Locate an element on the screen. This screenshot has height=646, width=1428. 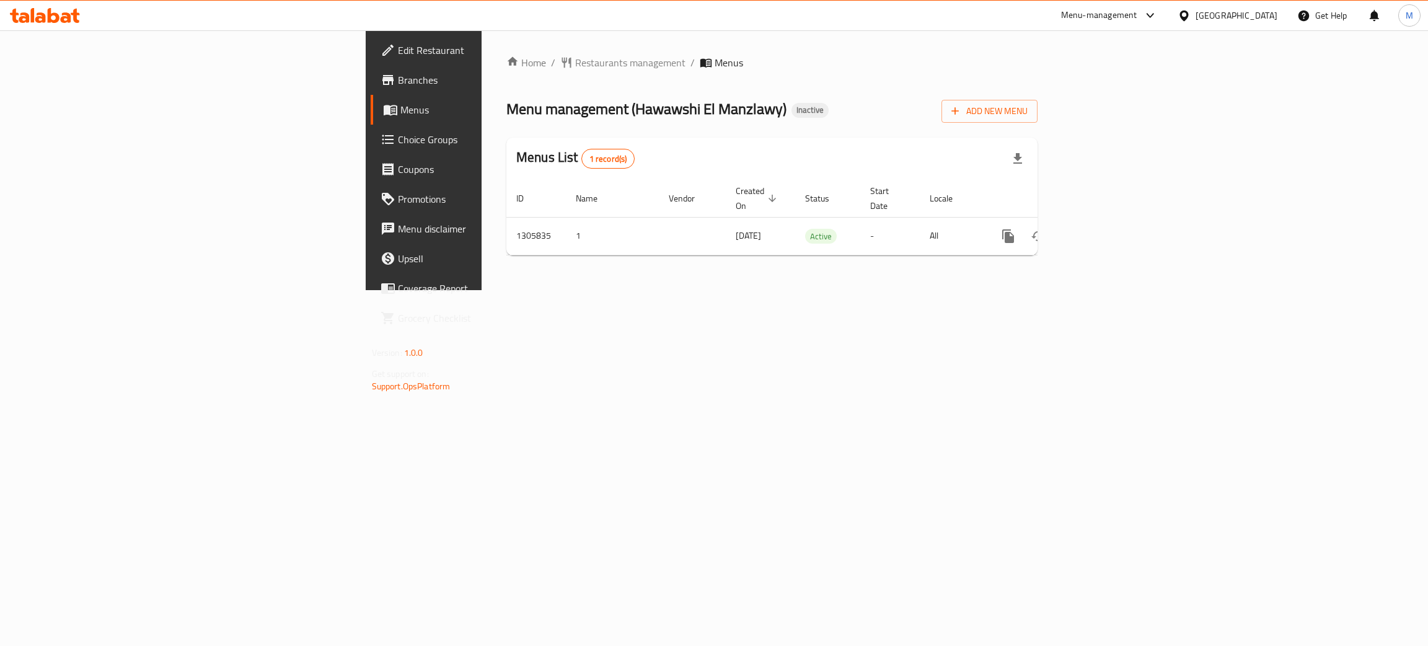
span: Start Date is located at coordinates (888, 198).